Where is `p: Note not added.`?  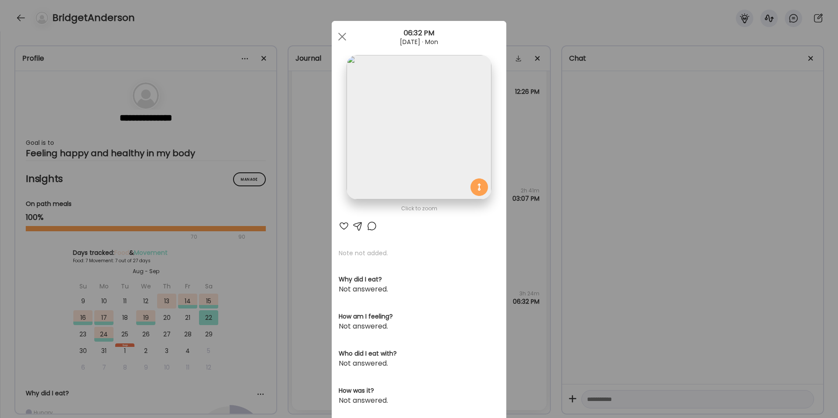
p: Note not added. is located at coordinates (419, 253).